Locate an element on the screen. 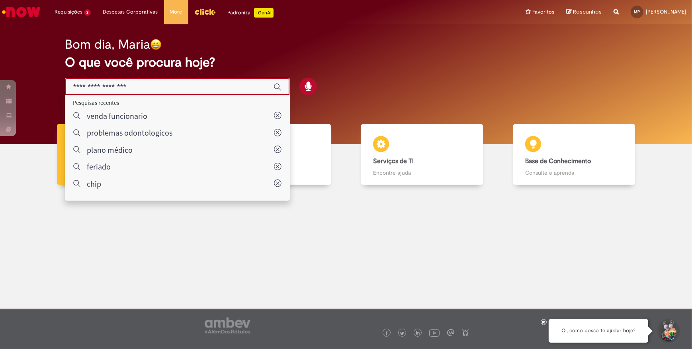 This screenshot has width=692, height=349. a: Base de Conhecimento Consulte e aprenda is located at coordinates (575, 154).